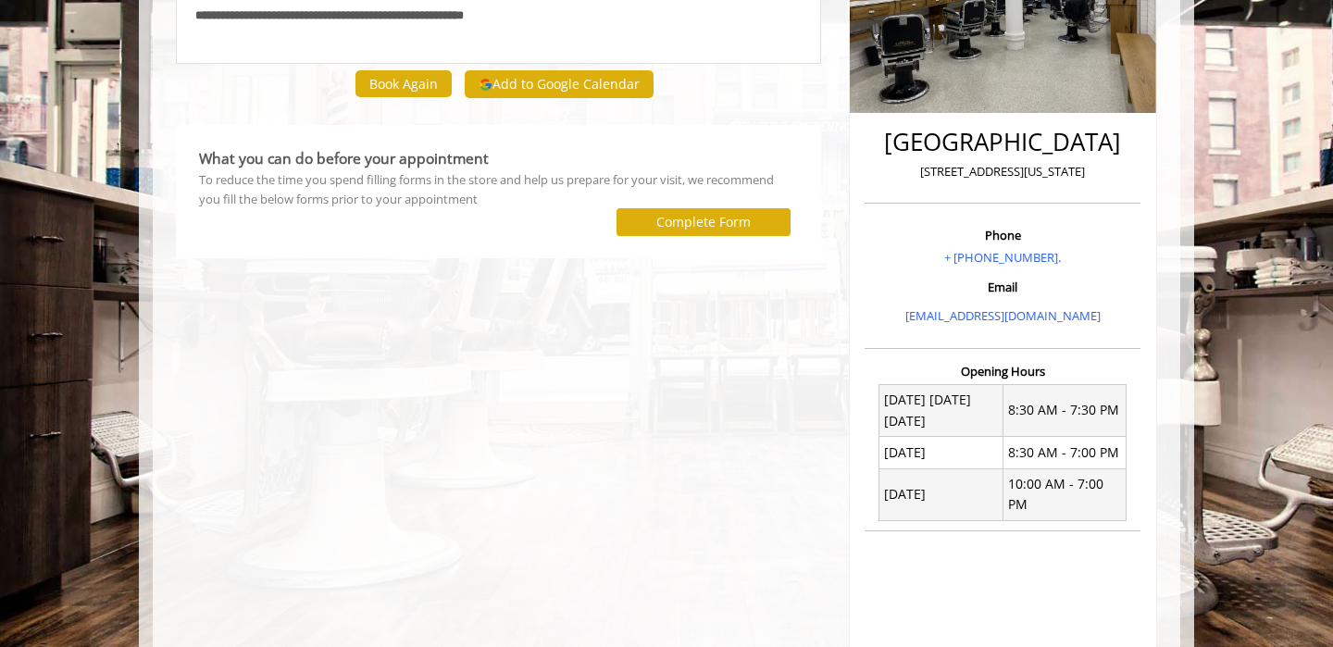 This screenshot has height=647, width=1333. Describe the element at coordinates (404, 83) in the screenshot. I see `button: Book Again` at that location.